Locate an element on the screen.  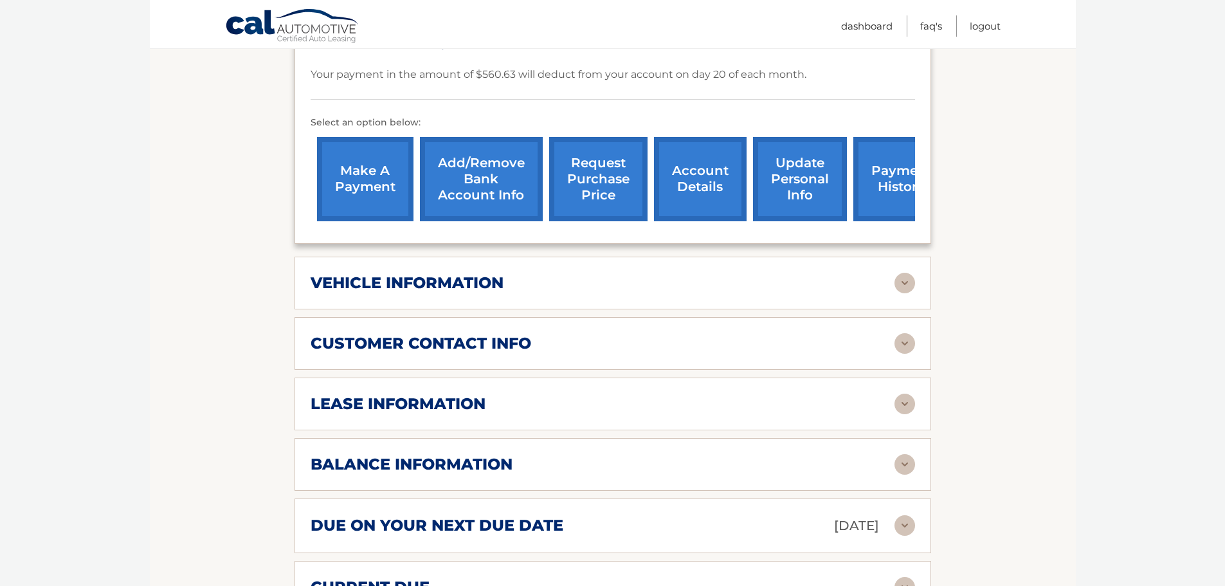
a: Cal Automotive is located at coordinates (293, 27).